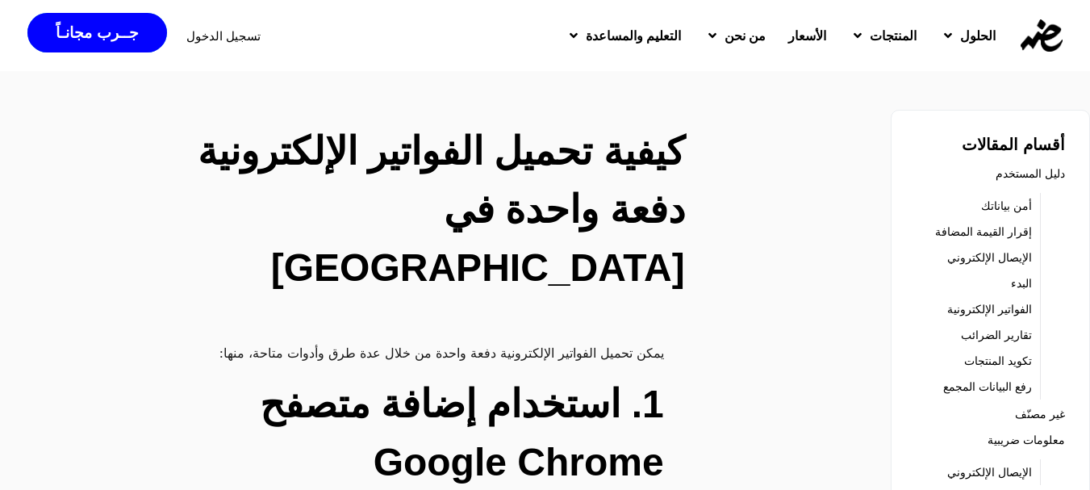  What do you see at coordinates (998, 361) in the screenshot?
I see `a: تكويد المنتجات` at bounding box center [998, 361].